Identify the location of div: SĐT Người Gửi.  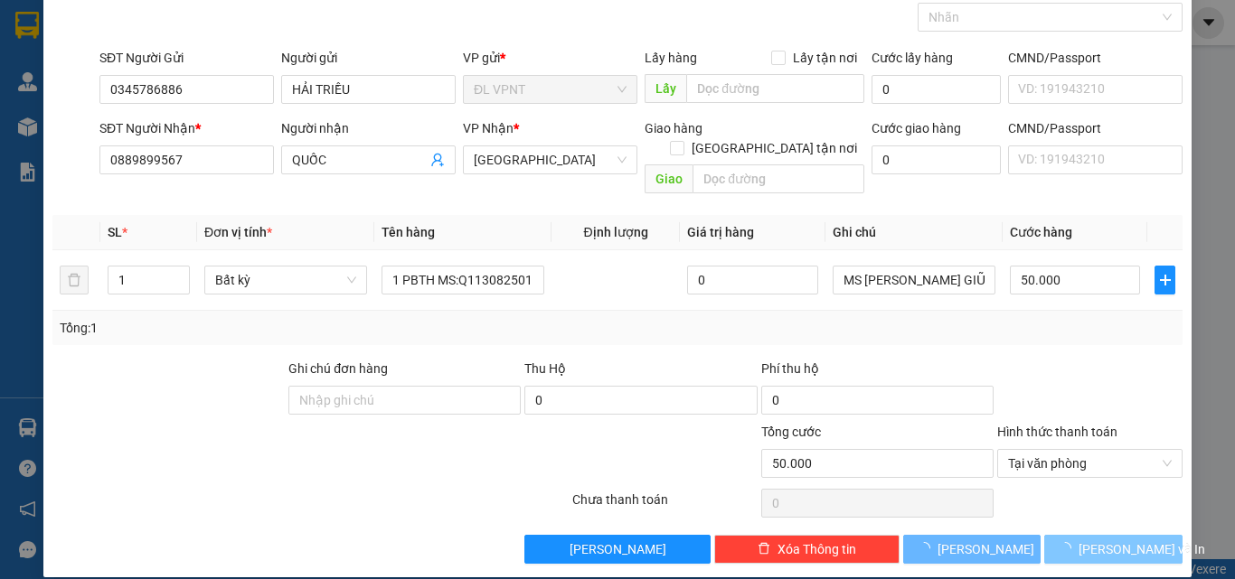
(186, 58).